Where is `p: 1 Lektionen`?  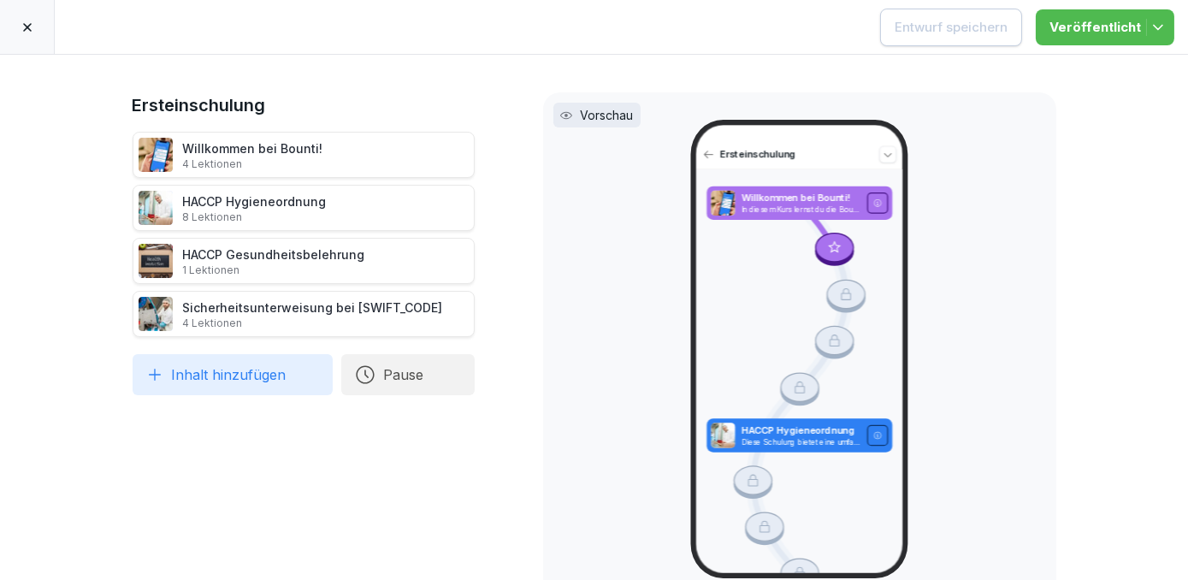
p: 1 Lektionen is located at coordinates (274, 270).